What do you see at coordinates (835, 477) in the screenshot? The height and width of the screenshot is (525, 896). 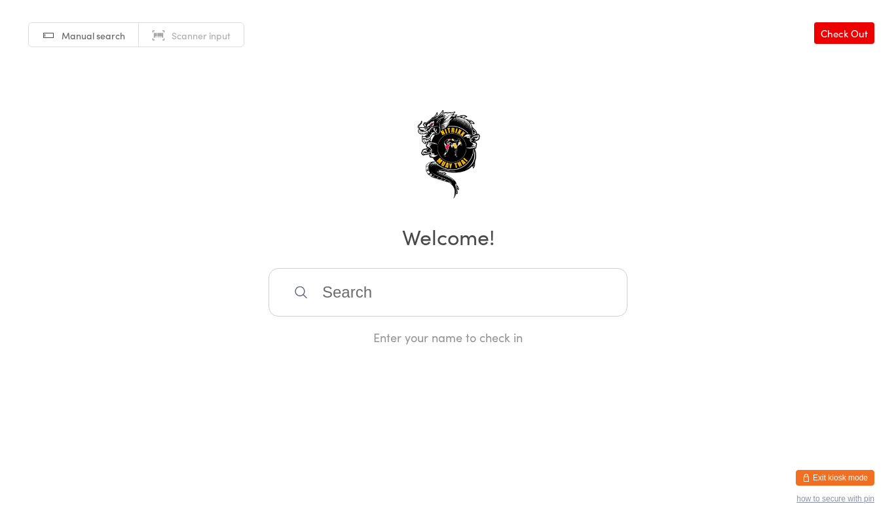 I see `button: Exit kiosk mode` at bounding box center [835, 477].